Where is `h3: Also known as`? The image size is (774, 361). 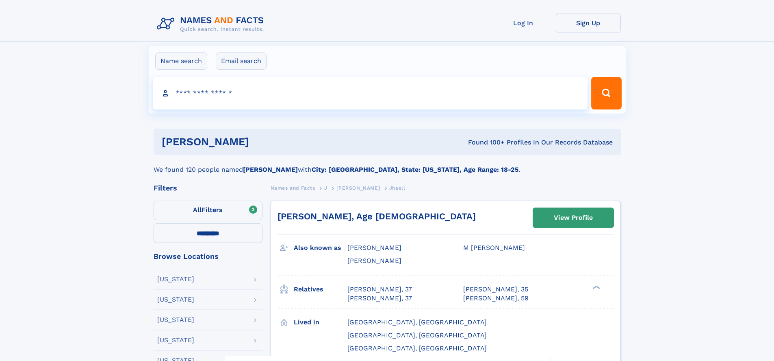 h3: Also known as is located at coordinates (321, 248).